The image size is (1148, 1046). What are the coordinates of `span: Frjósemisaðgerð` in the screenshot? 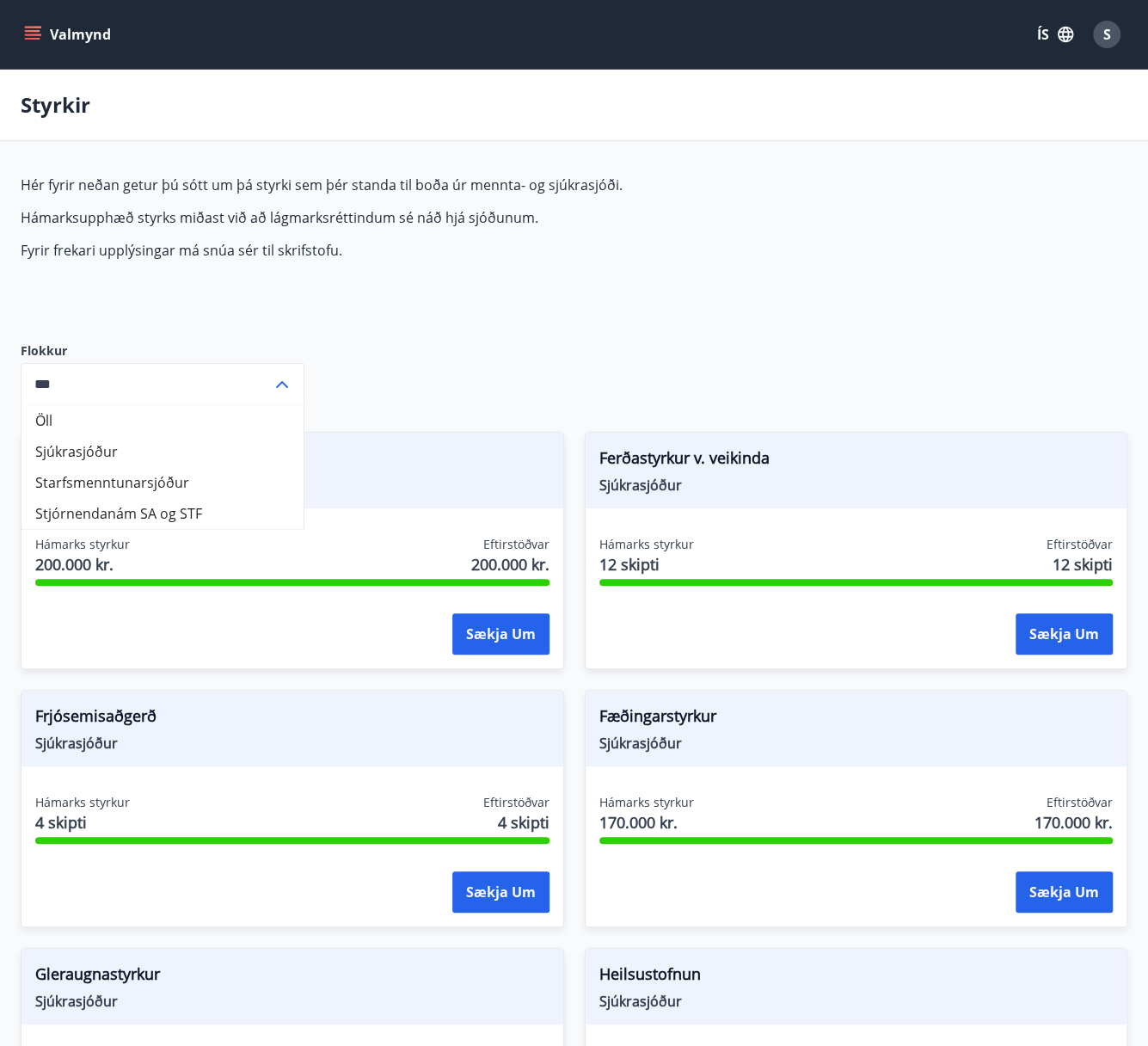 It's located at (292, 719).